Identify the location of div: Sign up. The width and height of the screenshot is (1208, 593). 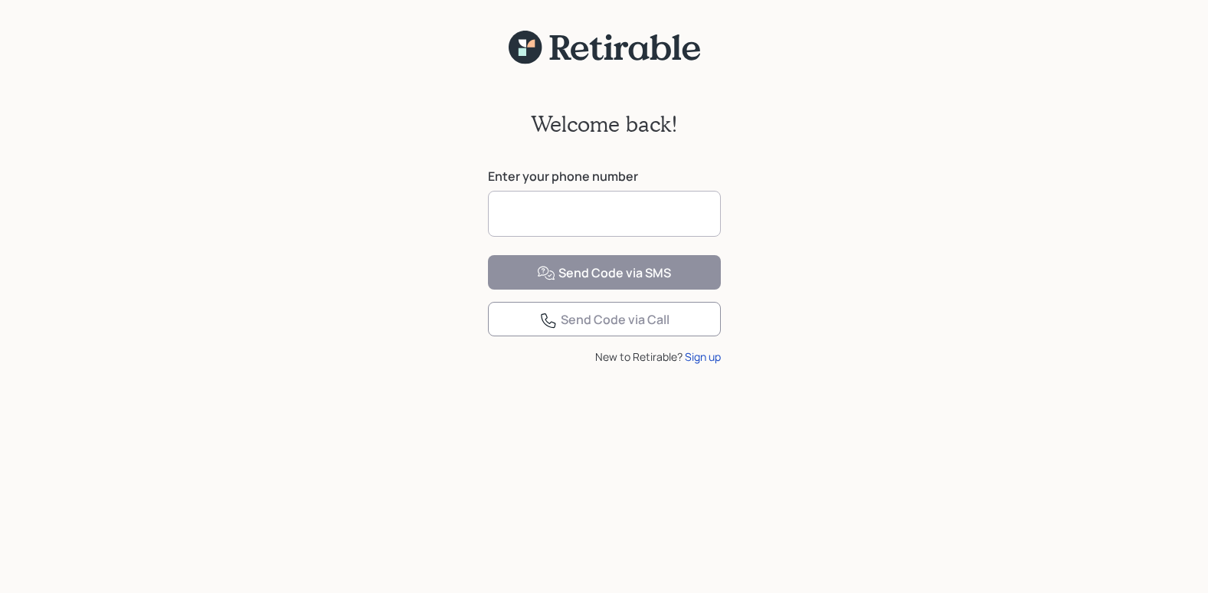
(702, 356).